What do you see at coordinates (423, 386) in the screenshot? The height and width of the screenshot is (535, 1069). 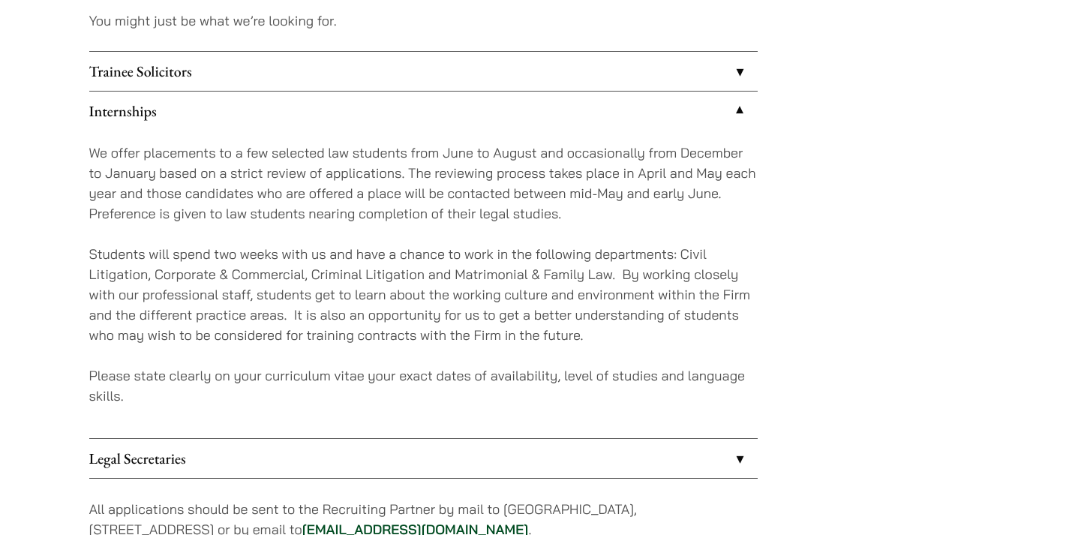 I see `p: Please state clearly on your curriculum vitae your exact dates of availability, level of studies ...` at bounding box center [423, 386].